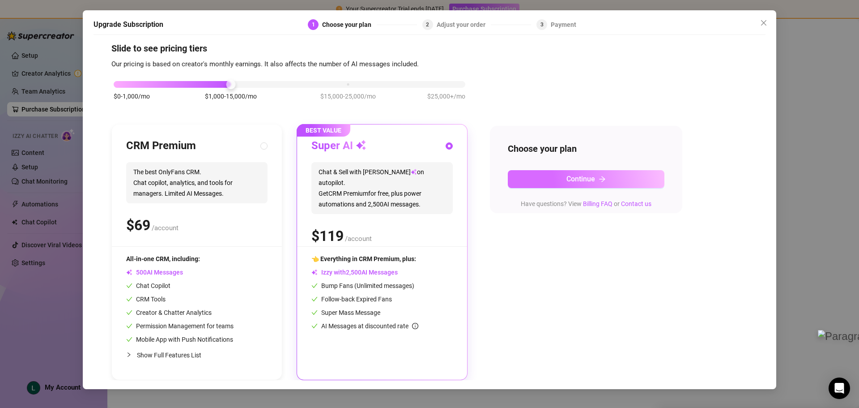  Describe the element at coordinates (764, 23) in the screenshot. I see `button: Close` at that location.